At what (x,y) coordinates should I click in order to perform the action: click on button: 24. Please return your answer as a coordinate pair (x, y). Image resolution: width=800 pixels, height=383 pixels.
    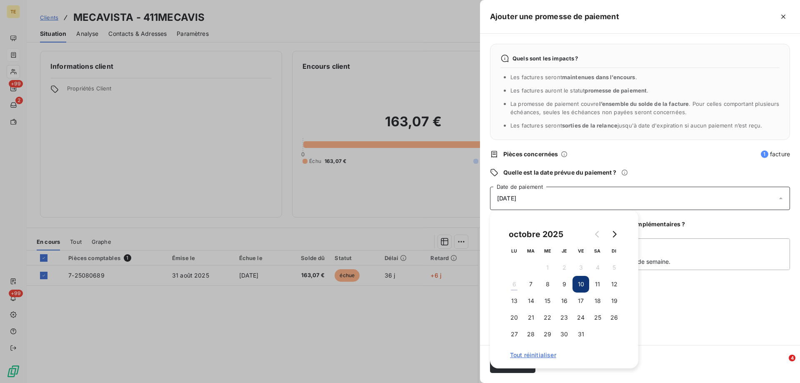
    Looking at the image, I should click on (580, 317).